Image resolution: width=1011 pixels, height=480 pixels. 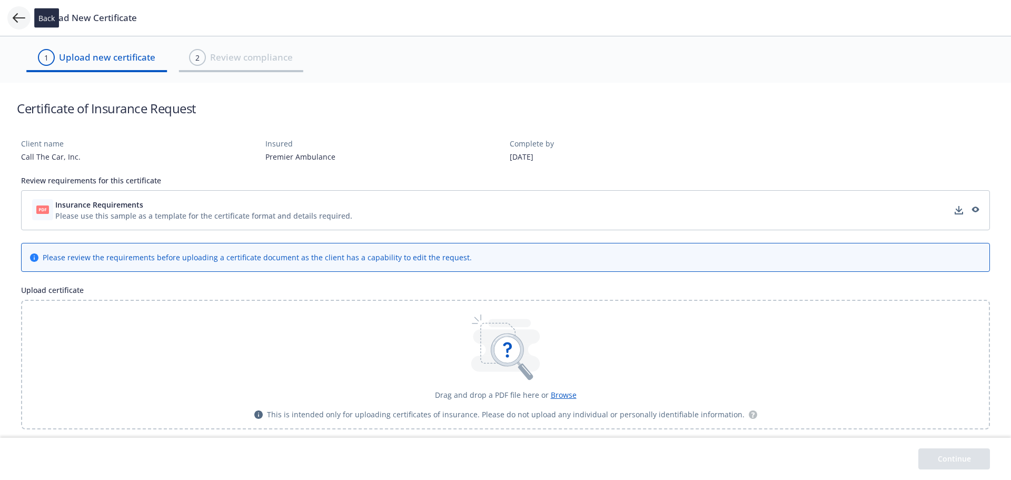 I want to click on div: Upload certificate, so click(x=506, y=290).